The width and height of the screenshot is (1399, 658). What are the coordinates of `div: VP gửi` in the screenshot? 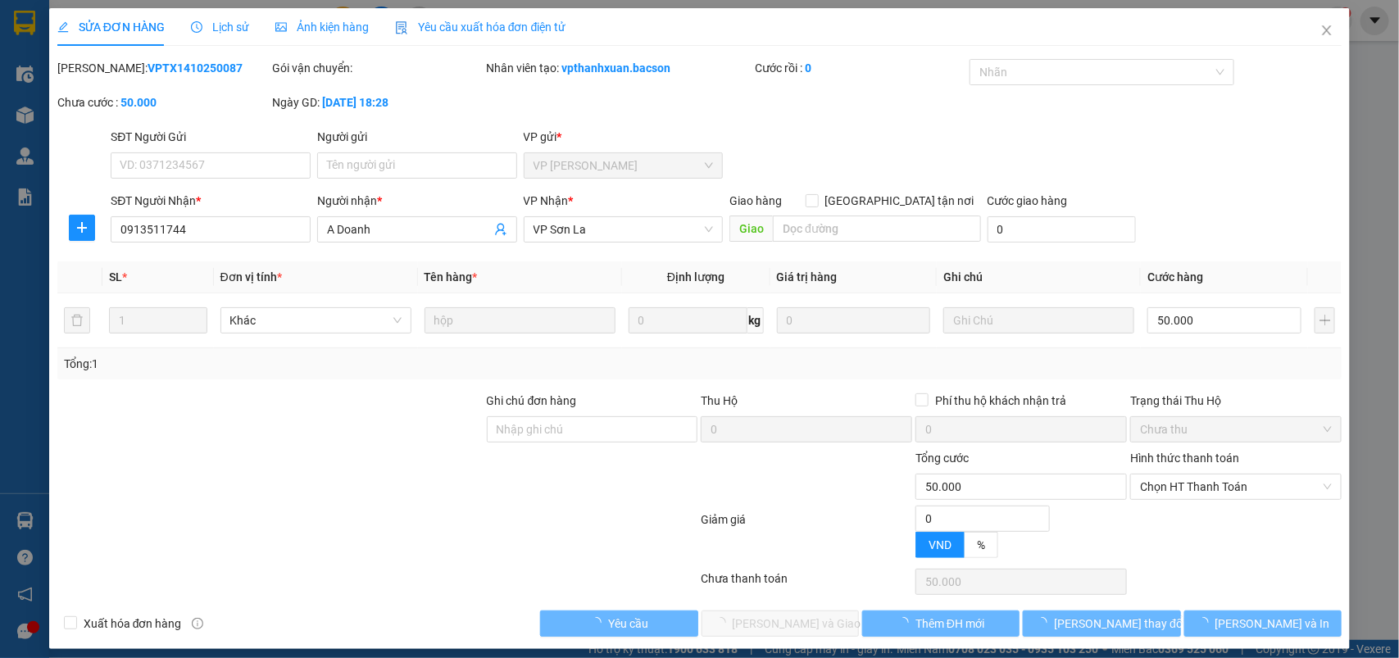 It's located at (624, 137).